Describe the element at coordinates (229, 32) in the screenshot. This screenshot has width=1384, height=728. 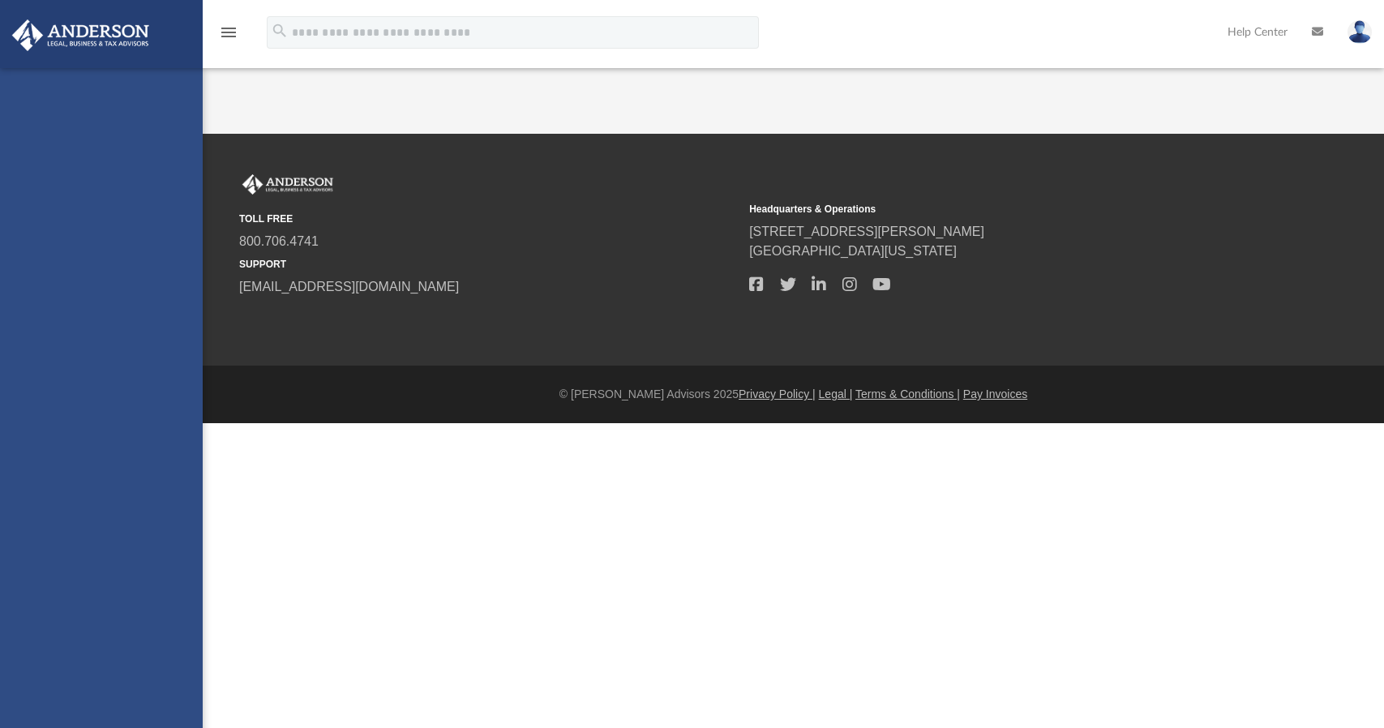
I see `i: menu` at that location.